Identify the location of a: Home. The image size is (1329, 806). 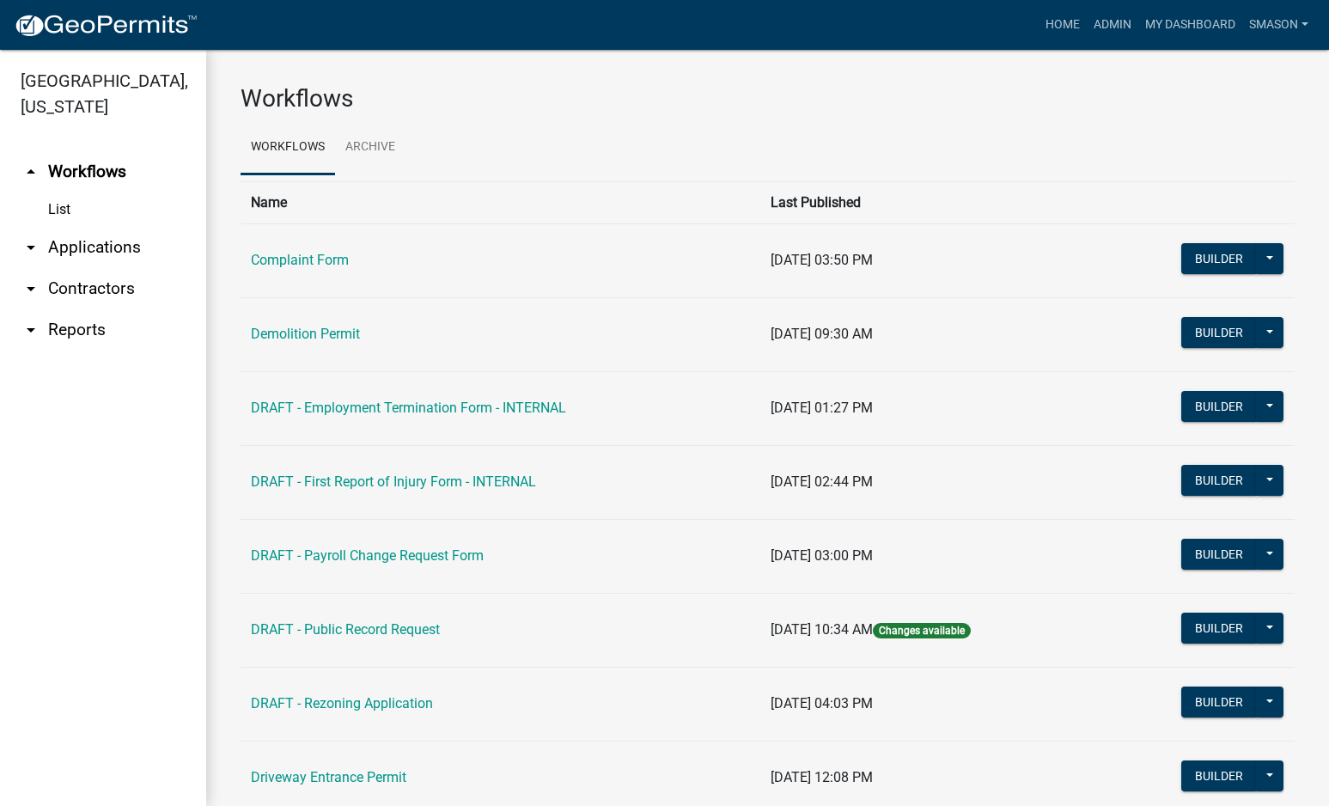
(1063, 25).